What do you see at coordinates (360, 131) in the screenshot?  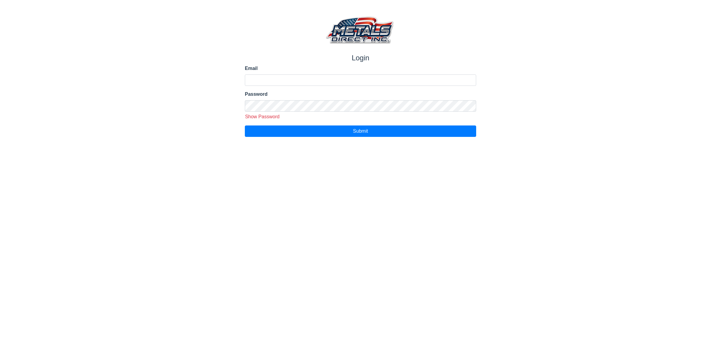 I see `span: Submit` at bounding box center [360, 131].